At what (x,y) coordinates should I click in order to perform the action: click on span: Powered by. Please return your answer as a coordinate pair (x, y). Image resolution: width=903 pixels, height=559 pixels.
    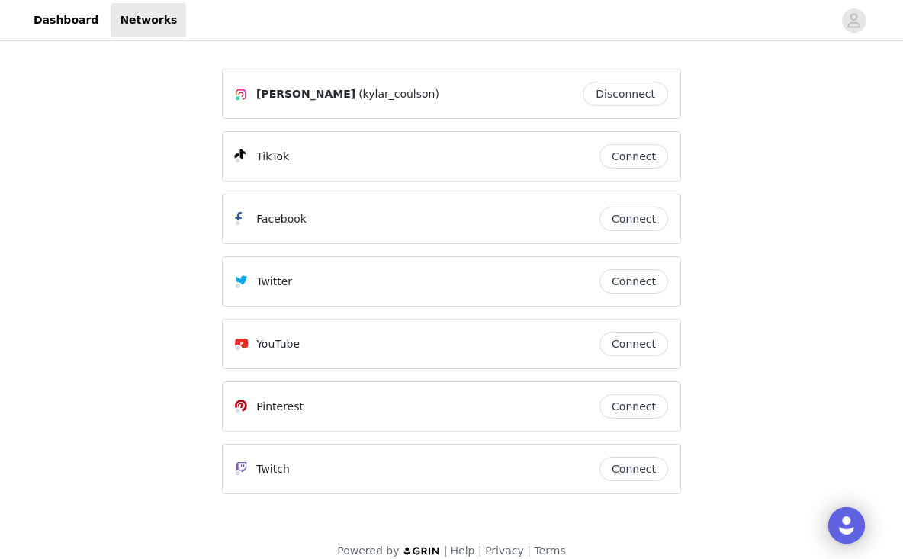
    Looking at the image, I should click on (368, 551).